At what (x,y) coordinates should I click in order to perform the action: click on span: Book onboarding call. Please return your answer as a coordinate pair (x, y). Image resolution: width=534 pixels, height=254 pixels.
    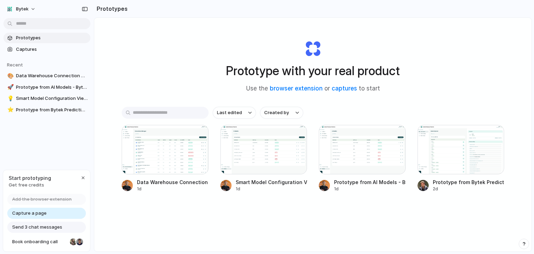
    Looking at the image, I should click on (40, 241).